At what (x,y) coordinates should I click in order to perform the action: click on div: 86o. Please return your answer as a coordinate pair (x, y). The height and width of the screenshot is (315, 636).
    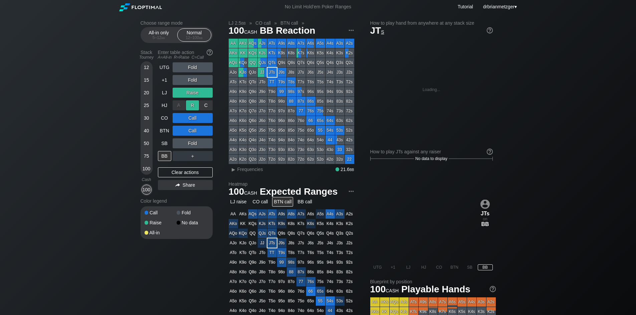
    Looking at the image, I should click on (291, 121).